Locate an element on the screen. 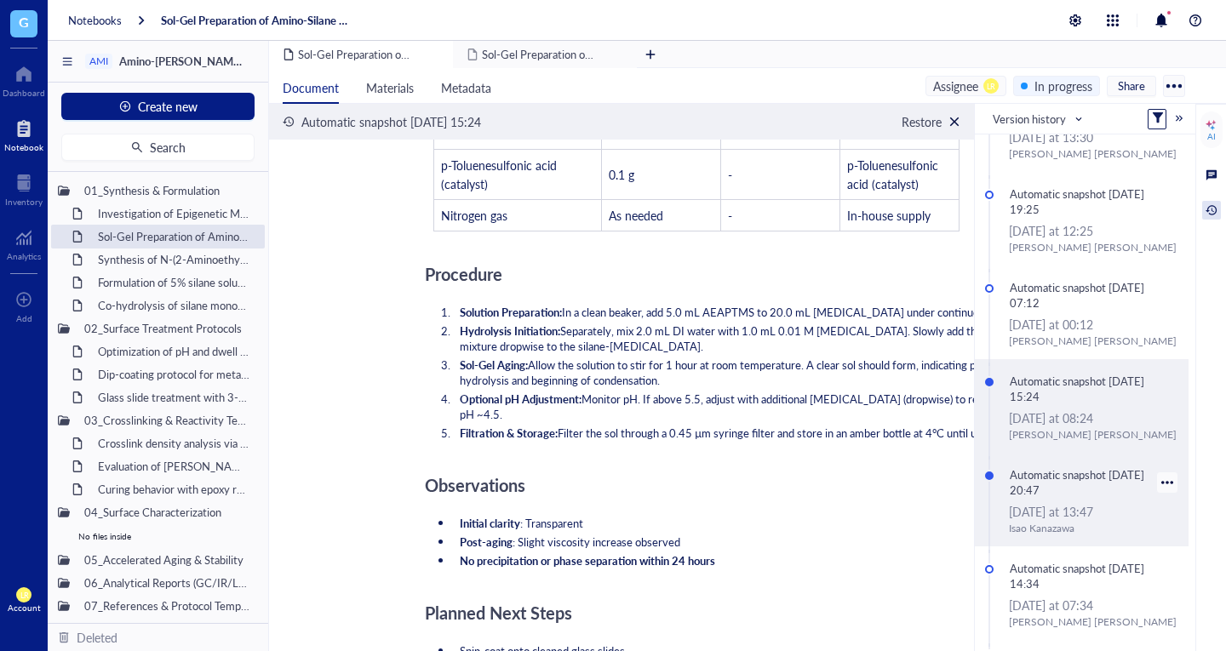 This screenshot has width=1226, height=651. span: Observations is located at coordinates (475, 485).